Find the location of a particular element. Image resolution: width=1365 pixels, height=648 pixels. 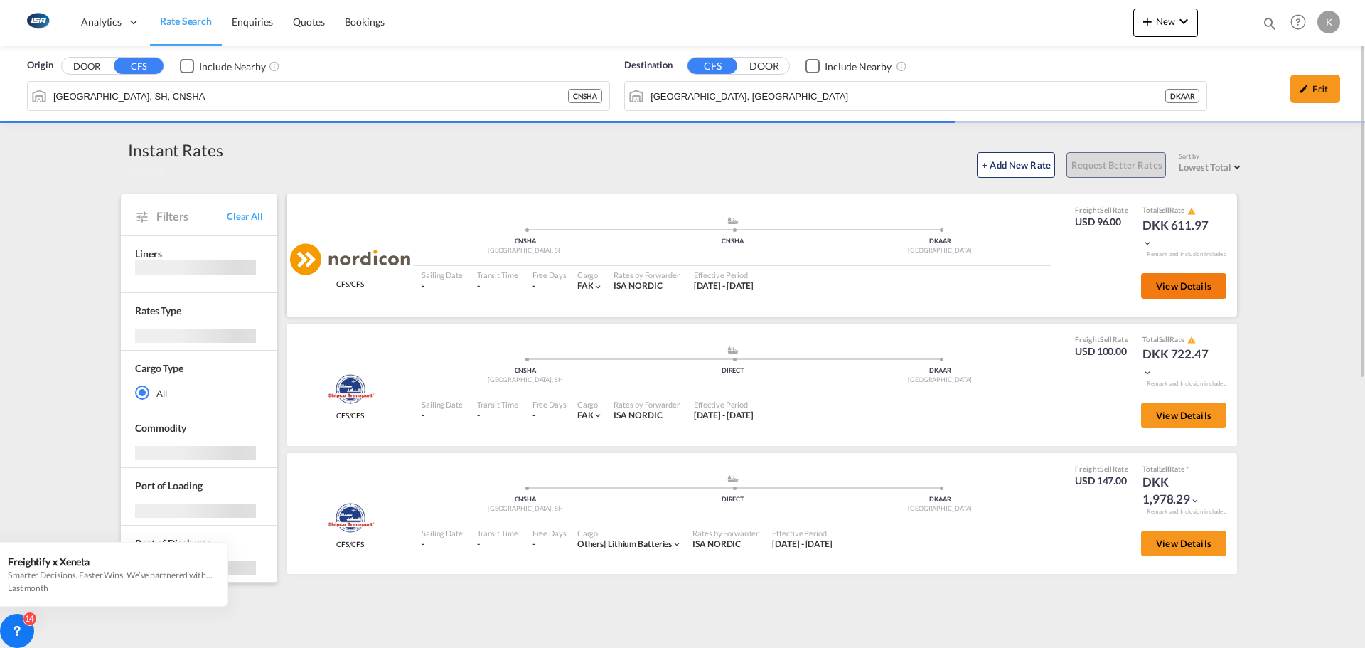

md-input-container: Shanghai, SH, CNSHA is located at coordinates (319, 96).